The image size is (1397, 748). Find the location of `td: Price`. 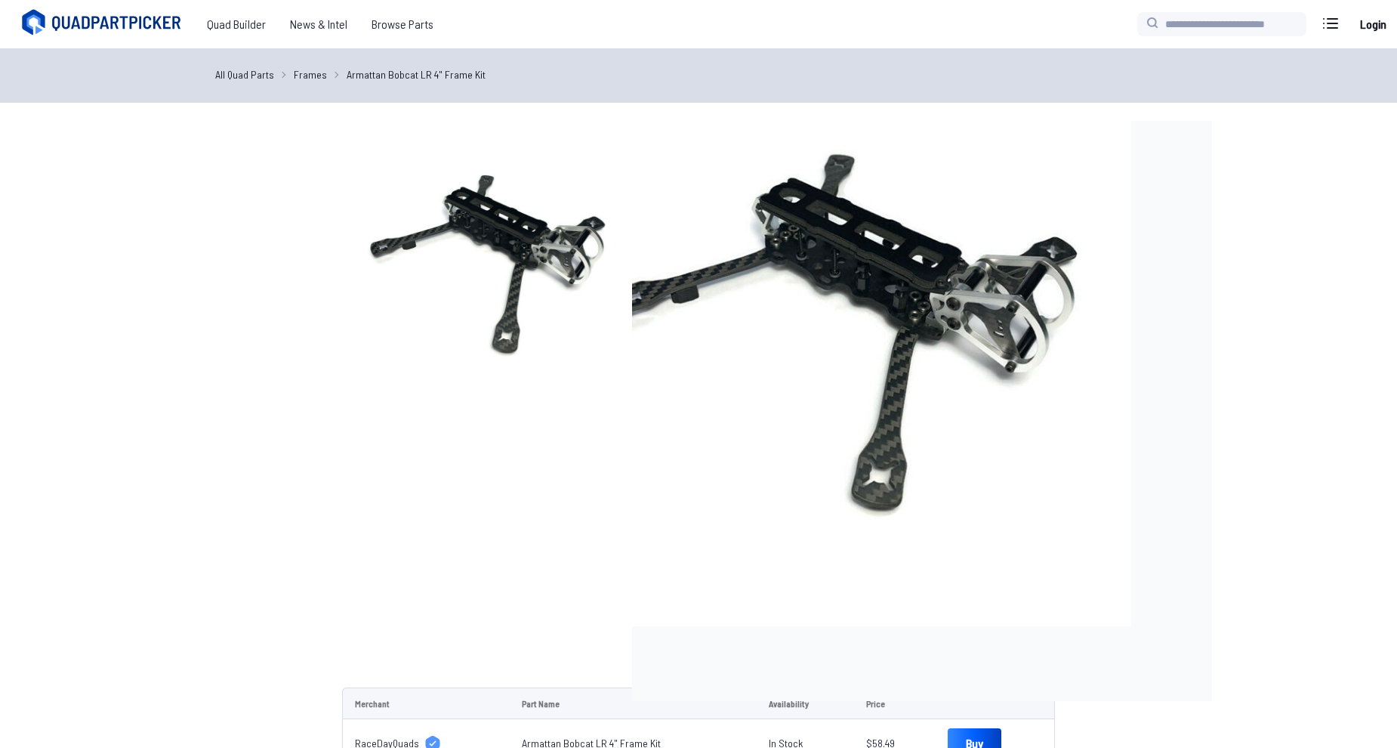

td: Price is located at coordinates (895, 703).